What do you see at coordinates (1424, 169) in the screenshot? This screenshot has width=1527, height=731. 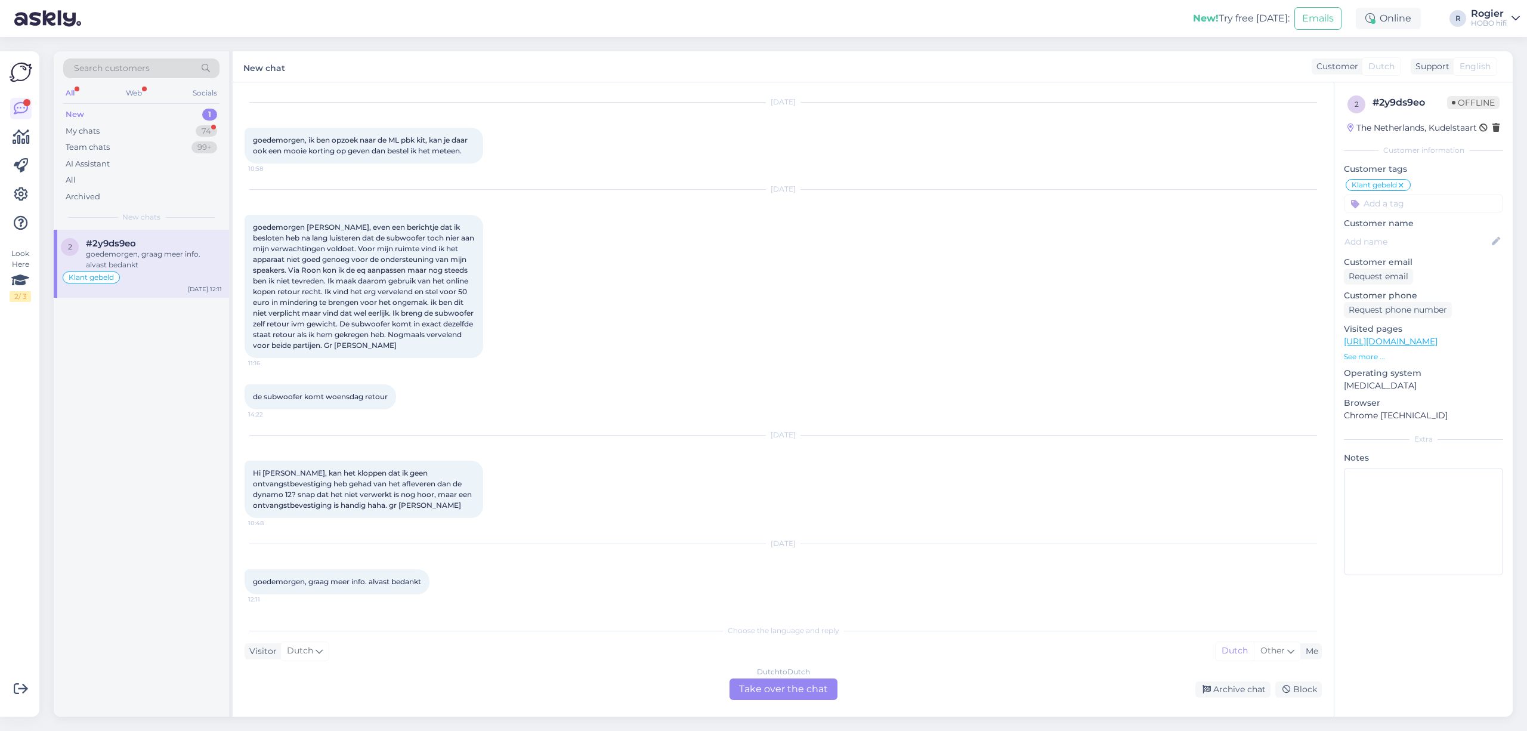 I see `p: Customer tags` at bounding box center [1424, 169].